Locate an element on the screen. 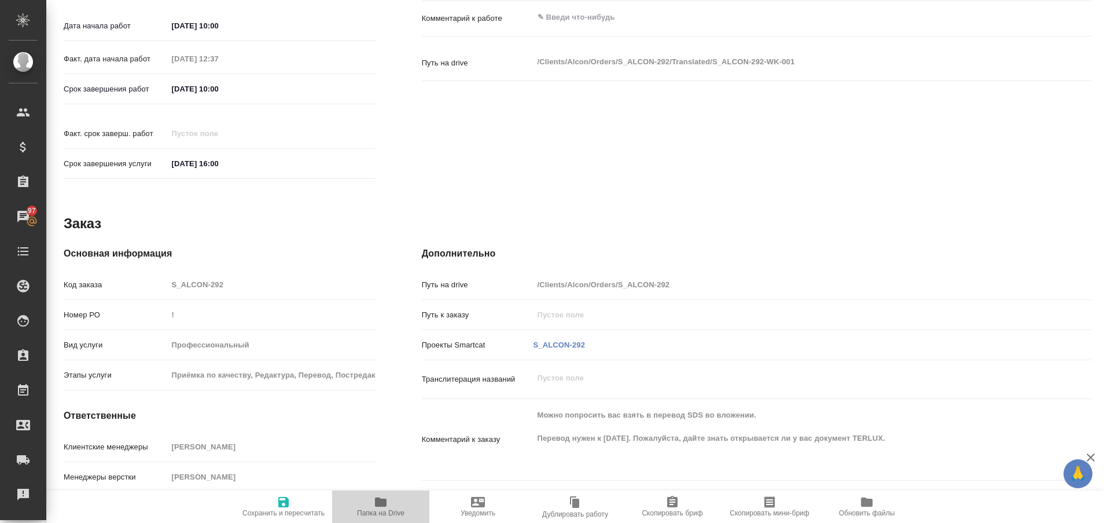 Image resolution: width=1104 pixels, height=523 pixels. h4: Ответственные is located at coordinates (219, 416).